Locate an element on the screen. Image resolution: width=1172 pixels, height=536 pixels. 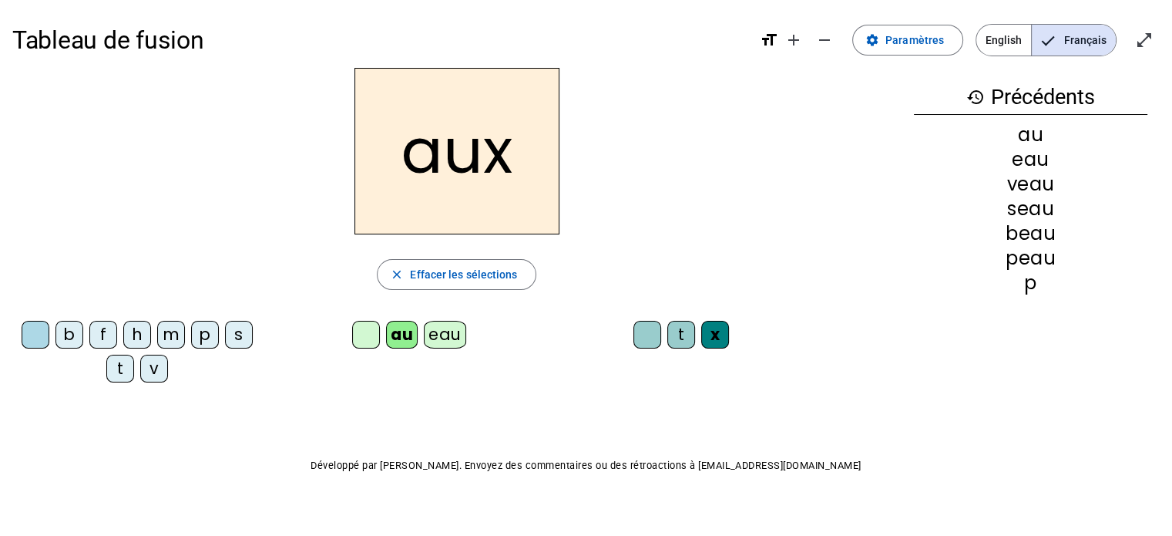
button: Entrer en plein écran is located at coordinates (1144, 40).